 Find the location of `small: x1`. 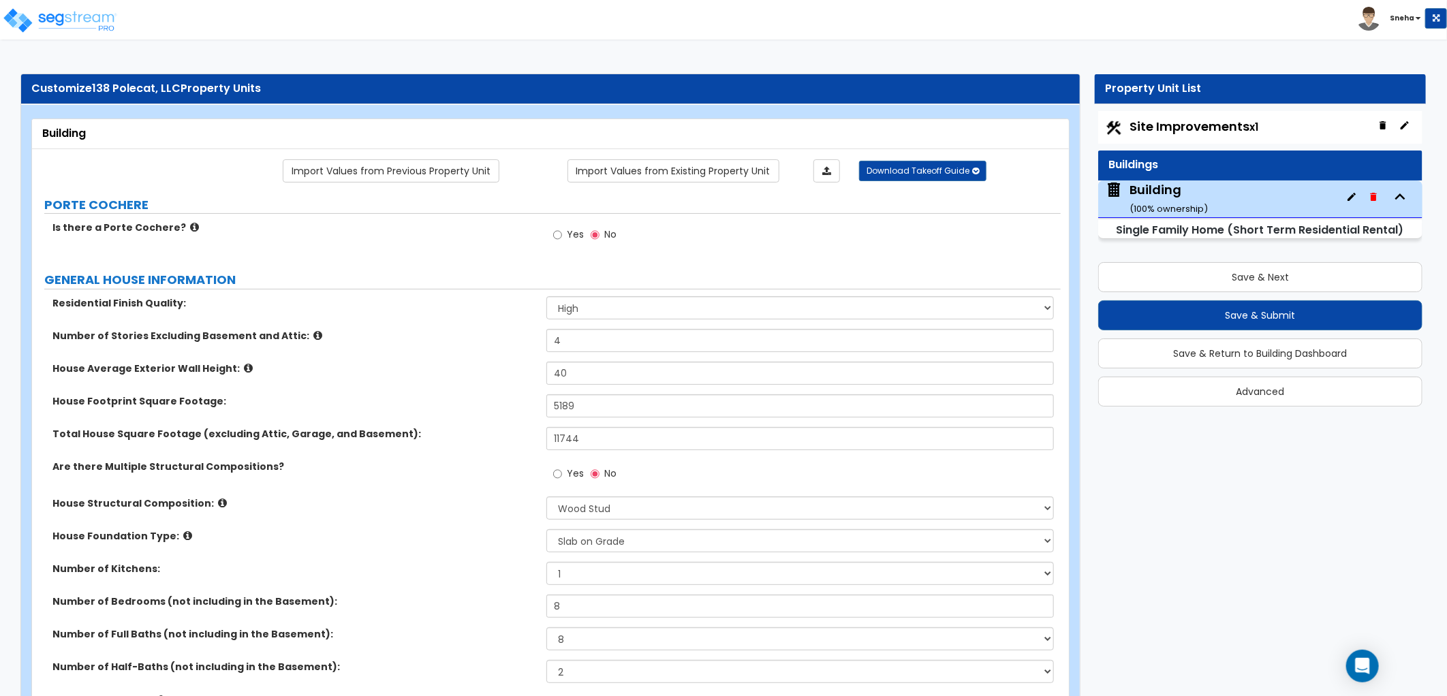

small: x1 is located at coordinates (1253, 127).